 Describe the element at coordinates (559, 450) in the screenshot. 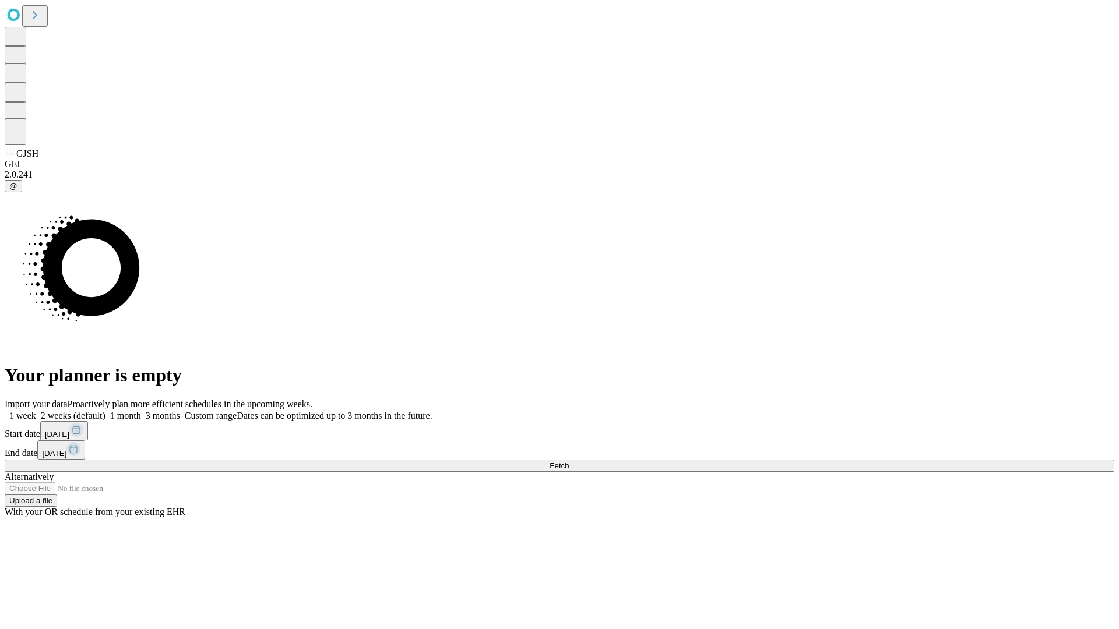

I see `div: End date` at that location.